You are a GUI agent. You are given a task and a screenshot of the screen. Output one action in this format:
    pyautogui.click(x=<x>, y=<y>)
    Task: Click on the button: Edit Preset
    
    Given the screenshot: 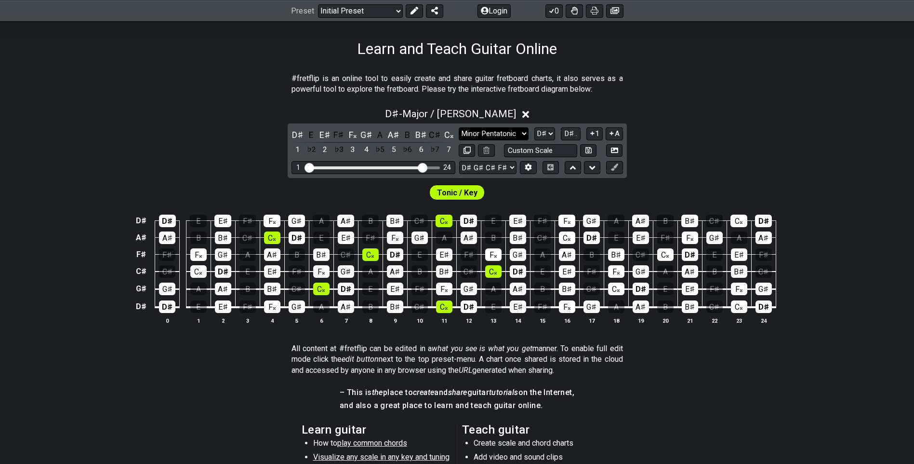 What is the action you would take?
    pyautogui.click(x=414, y=11)
    